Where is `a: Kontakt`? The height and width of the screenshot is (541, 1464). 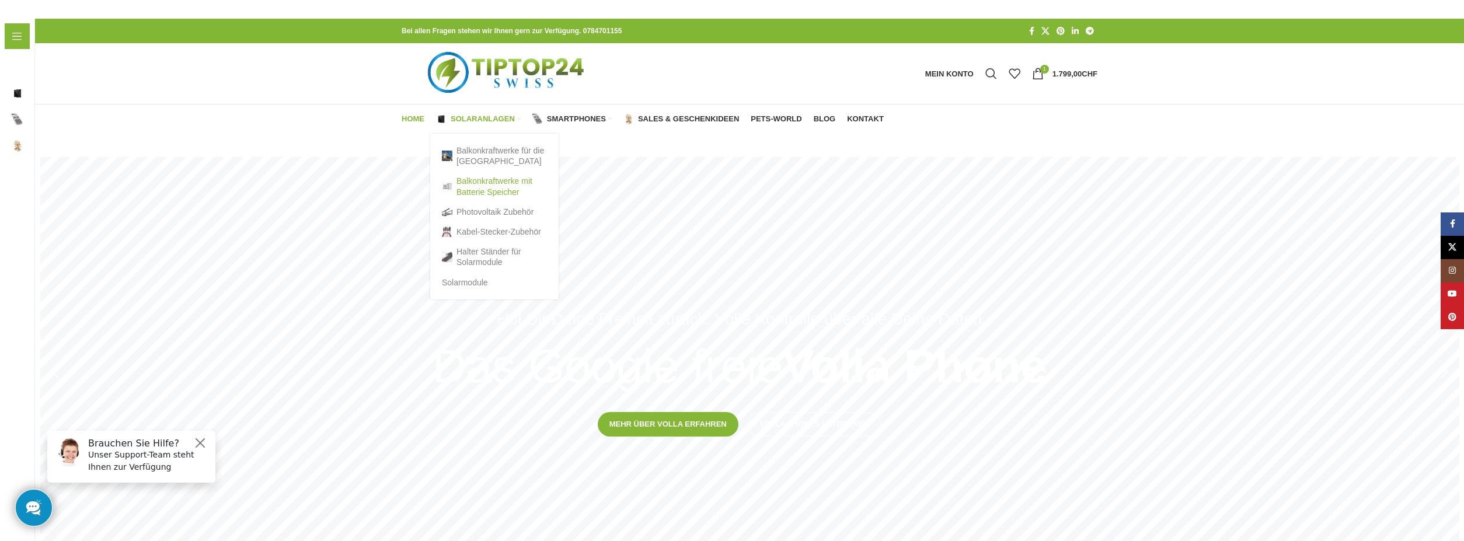 a: Kontakt is located at coordinates (865, 119).